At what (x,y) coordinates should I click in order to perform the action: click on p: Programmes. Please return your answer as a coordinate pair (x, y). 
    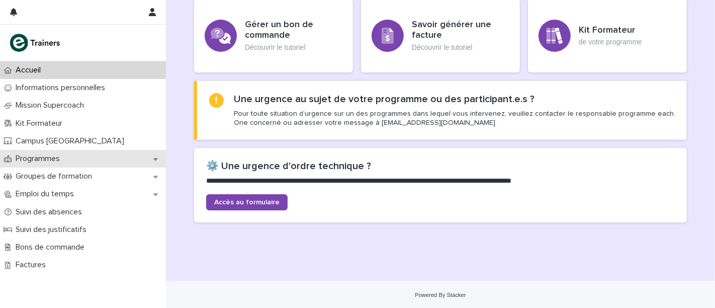
    Looking at the image, I should click on (40, 158).